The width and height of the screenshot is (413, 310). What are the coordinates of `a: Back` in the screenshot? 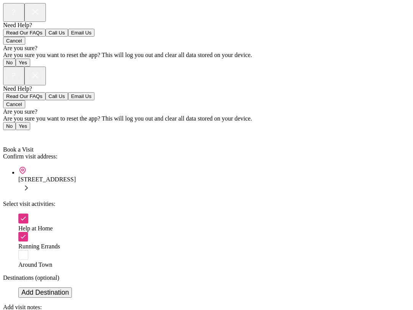 It's located at (11, 135).